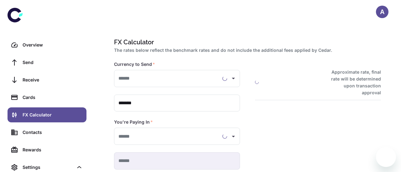 The image size is (401, 172). Describe the element at coordinates (53, 133) in the screenshot. I see `div: Contacts` at that location.